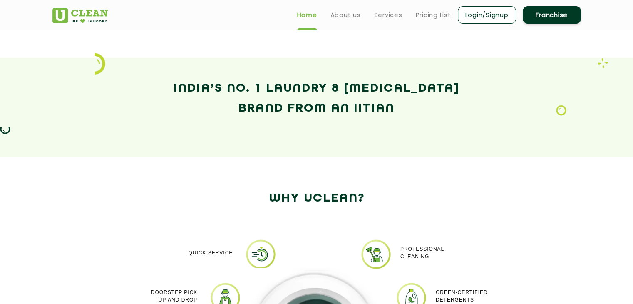 Image resolution: width=633 pixels, height=304 pixels. I want to click on img: UClean Laundry and Dry Cleaning, so click(80, 15).